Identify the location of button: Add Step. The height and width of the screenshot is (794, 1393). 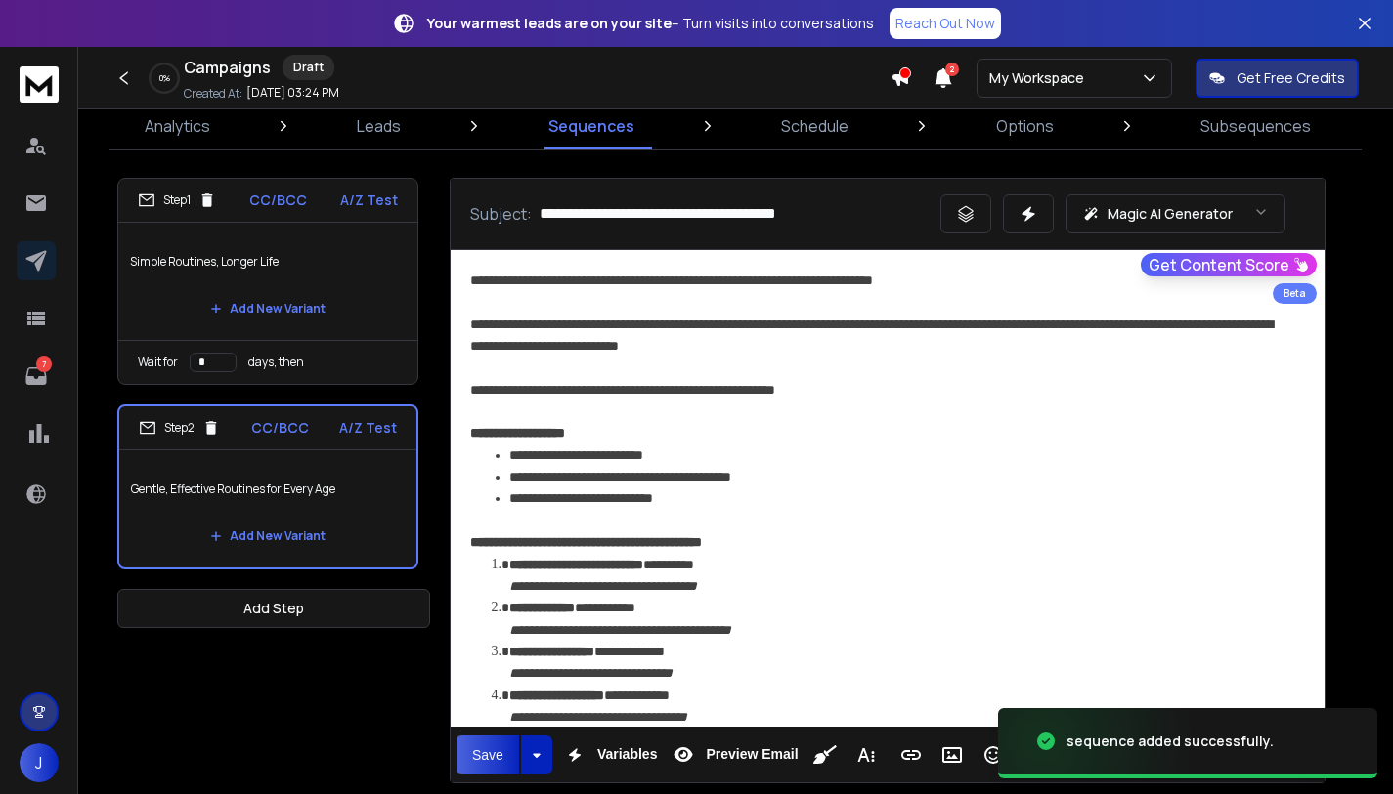
(274, 609).